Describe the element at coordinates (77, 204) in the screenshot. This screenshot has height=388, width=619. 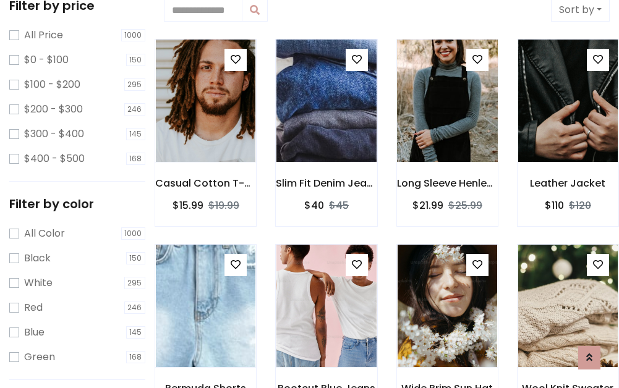
I see `h5: Filter by color` at that location.